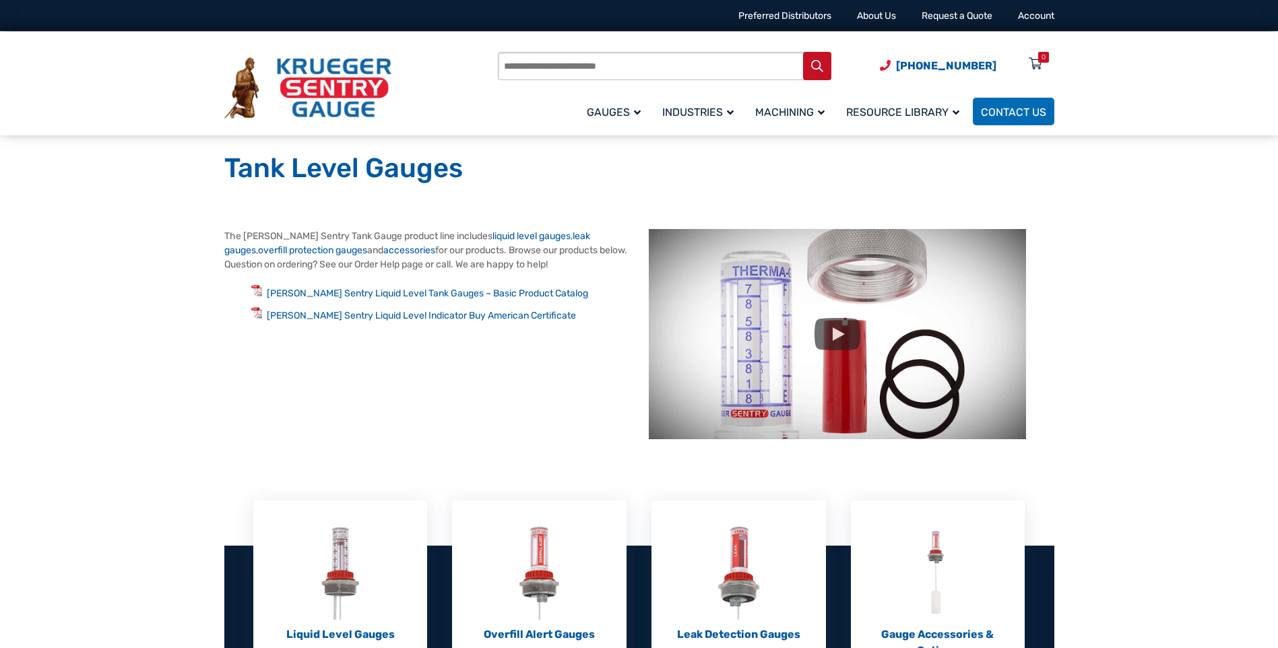 Image resolution: width=1278 pixels, height=648 pixels. I want to click on img: Leak Detection Gauges, so click(739, 574).